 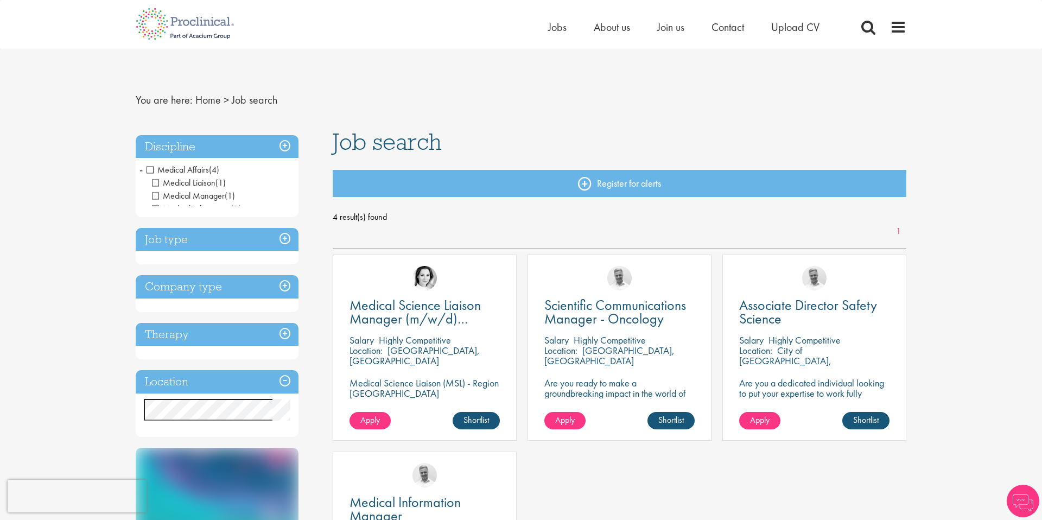 What do you see at coordinates (1023, 501) in the screenshot?
I see `img: Chatbot` at bounding box center [1023, 501].